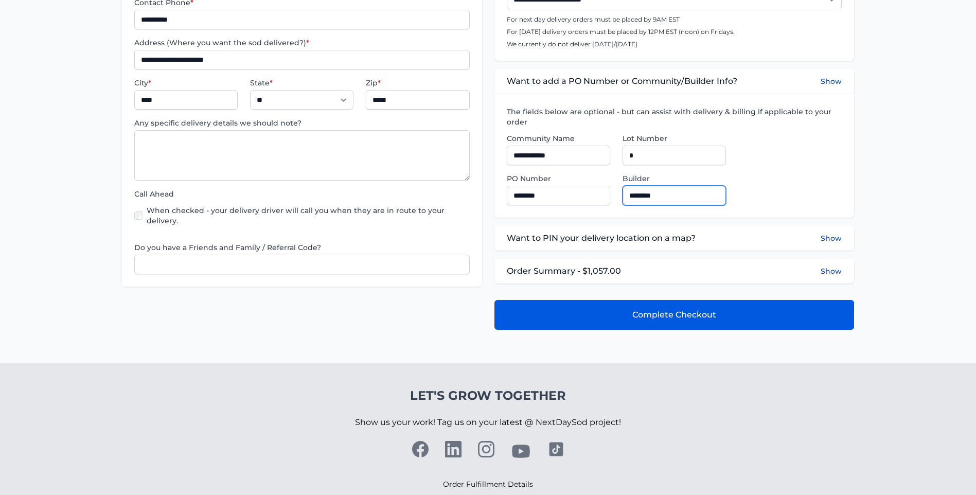 This screenshot has height=495, width=976. Describe the element at coordinates (488, 422) in the screenshot. I see `p: Show us your work! Tag us on your latest @ NextDaySod project!` at that location.